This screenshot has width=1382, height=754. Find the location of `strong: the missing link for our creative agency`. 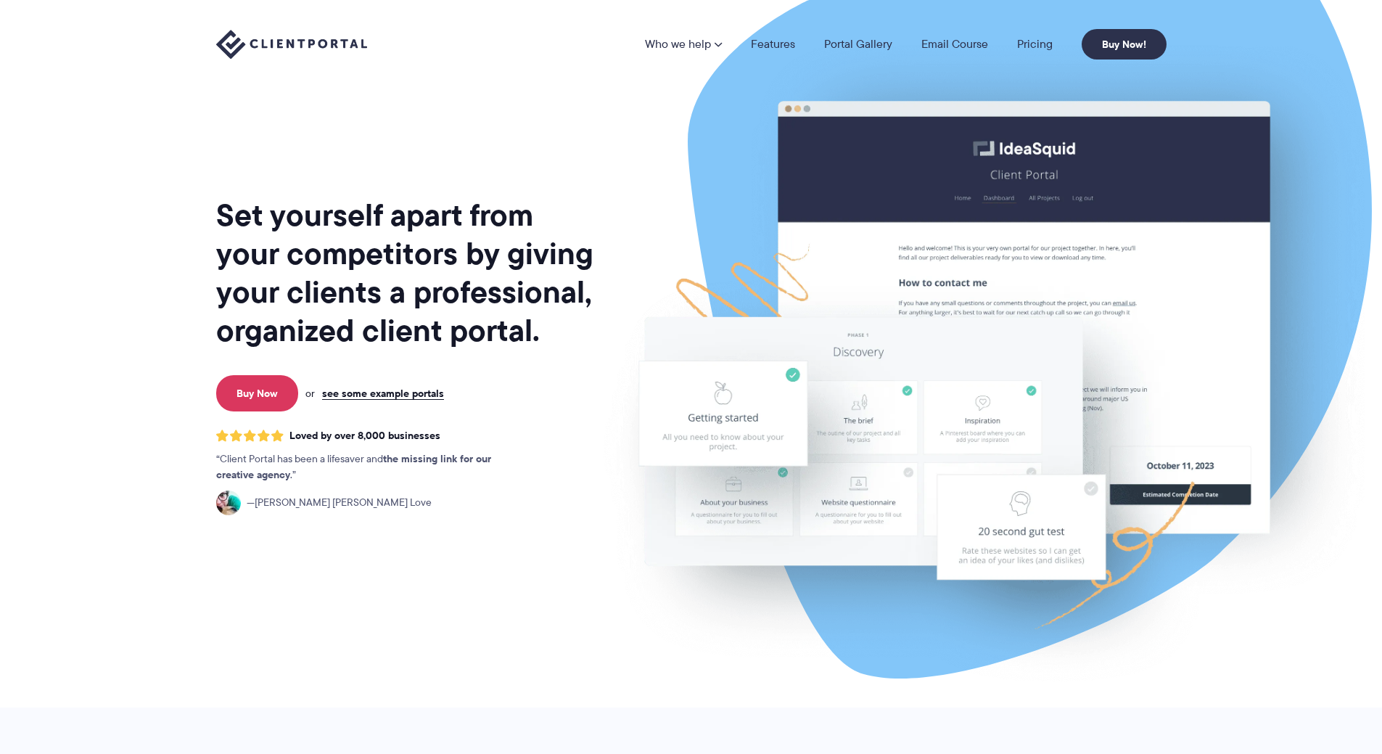

strong: the missing link for our creative agency is located at coordinates (353, 467).